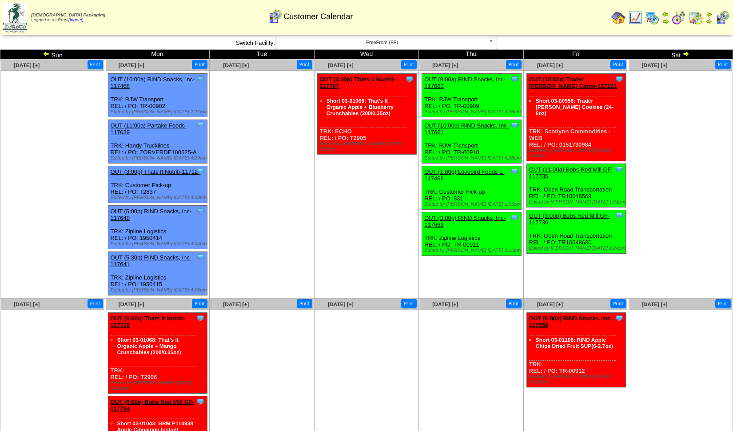  What do you see at coordinates (576, 117) in the screenshot?
I see `div: TRK: Scotlynn Commodities - WEB REL: / PO: 0151730984` at bounding box center [576, 117].